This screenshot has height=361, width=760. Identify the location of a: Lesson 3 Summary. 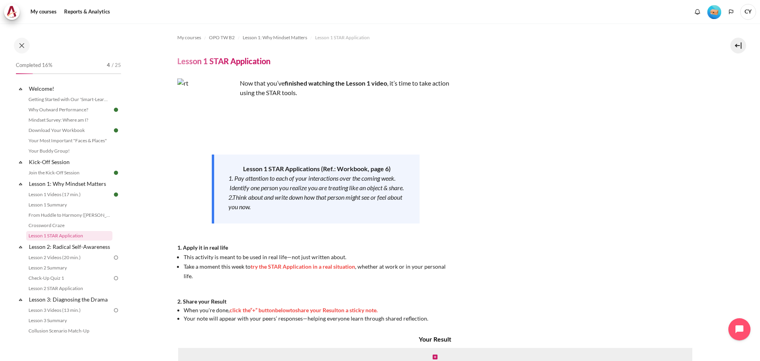
(69, 320).